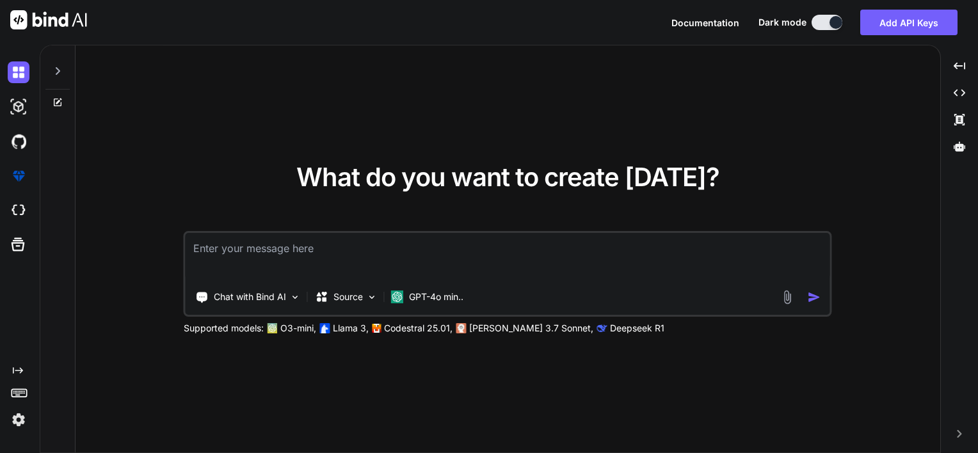 Image resolution: width=978 pixels, height=453 pixels. Describe the element at coordinates (398, 297) in the screenshot. I see `img: GPT-4o mini` at that location.